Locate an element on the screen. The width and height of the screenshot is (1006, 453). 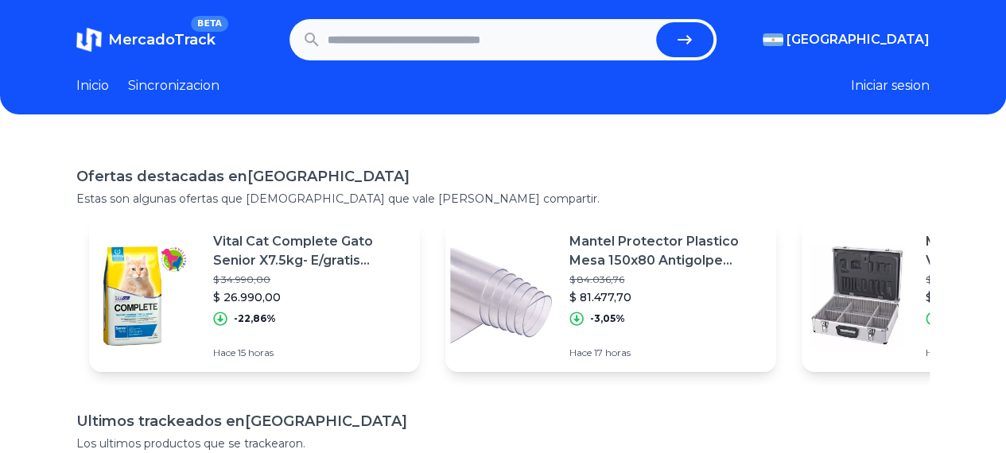
p: Hace 15 horas is located at coordinates (310, 353).